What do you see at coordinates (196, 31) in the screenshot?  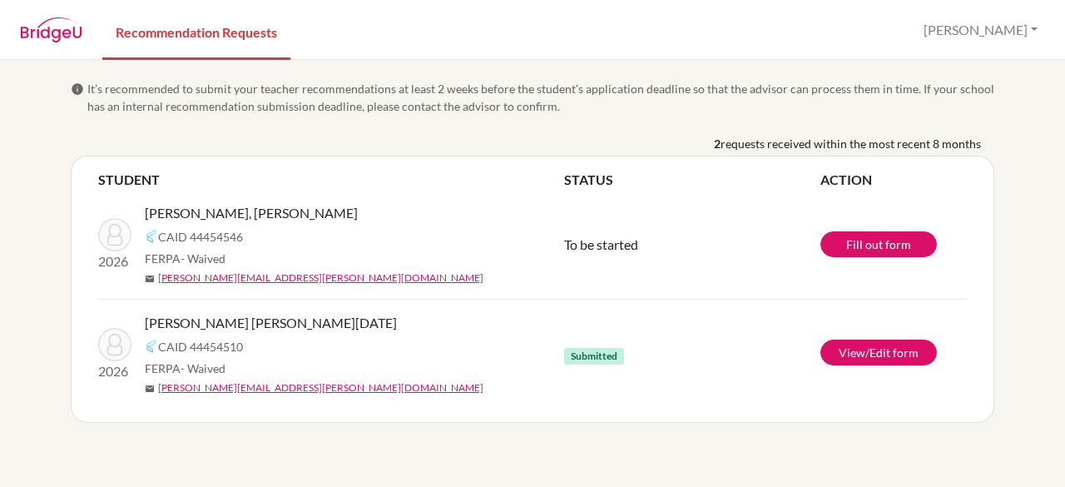 I see `a: Recommendation Requests` at bounding box center [196, 31].